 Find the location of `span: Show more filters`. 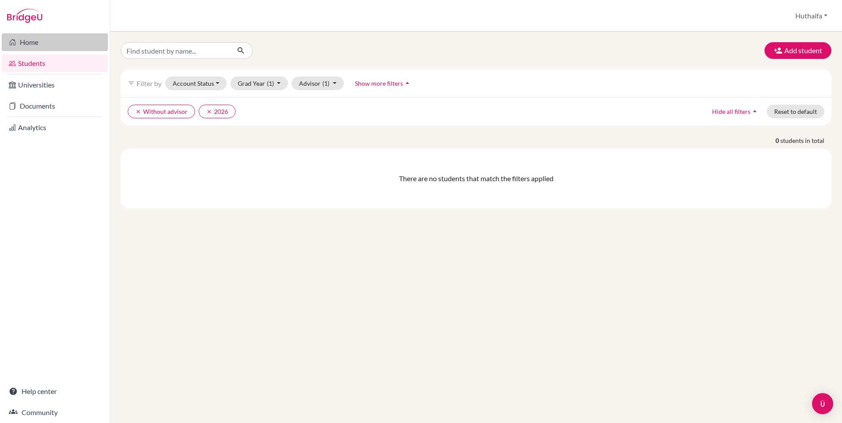

span: Show more filters is located at coordinates (379, 83).